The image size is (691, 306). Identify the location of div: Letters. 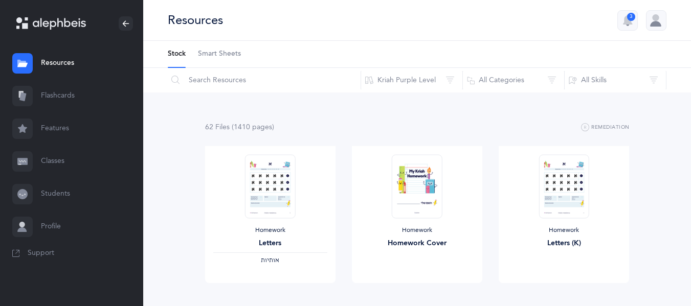
(270, 243).